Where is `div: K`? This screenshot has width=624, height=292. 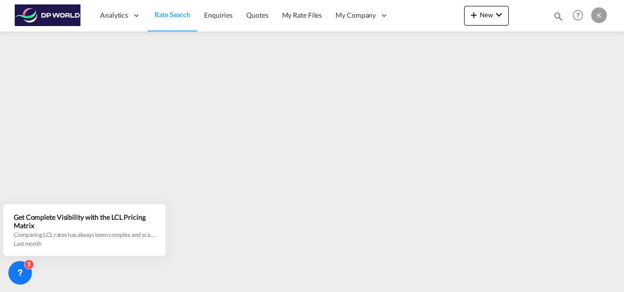
div: K is located at coordinates (599, 15).